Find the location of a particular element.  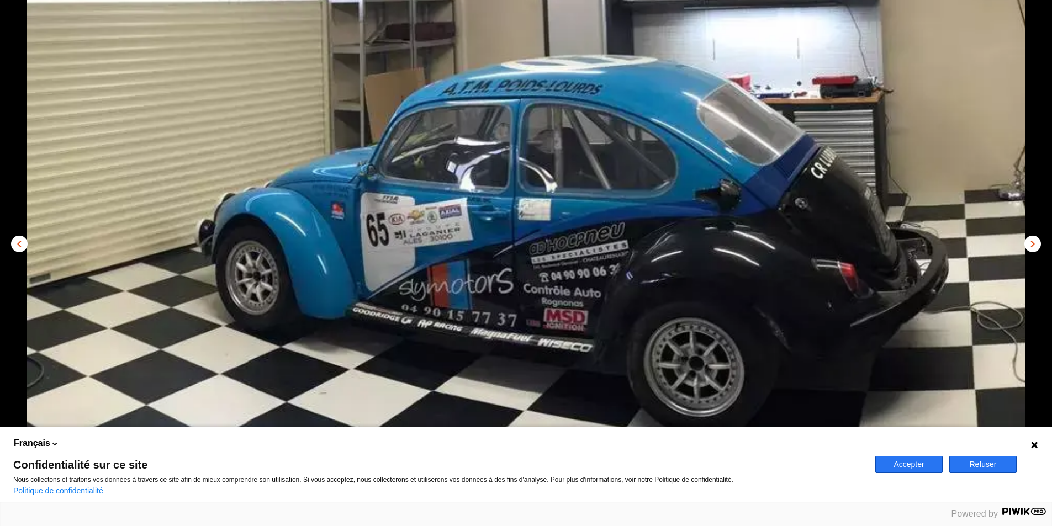

a: Politique de confidentialité is located at coordinates (58, 491).